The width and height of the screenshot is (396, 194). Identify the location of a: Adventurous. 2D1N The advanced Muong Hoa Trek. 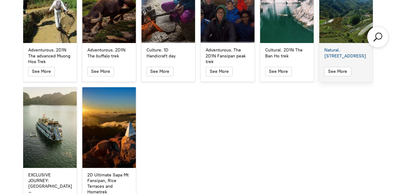
(50, 56).